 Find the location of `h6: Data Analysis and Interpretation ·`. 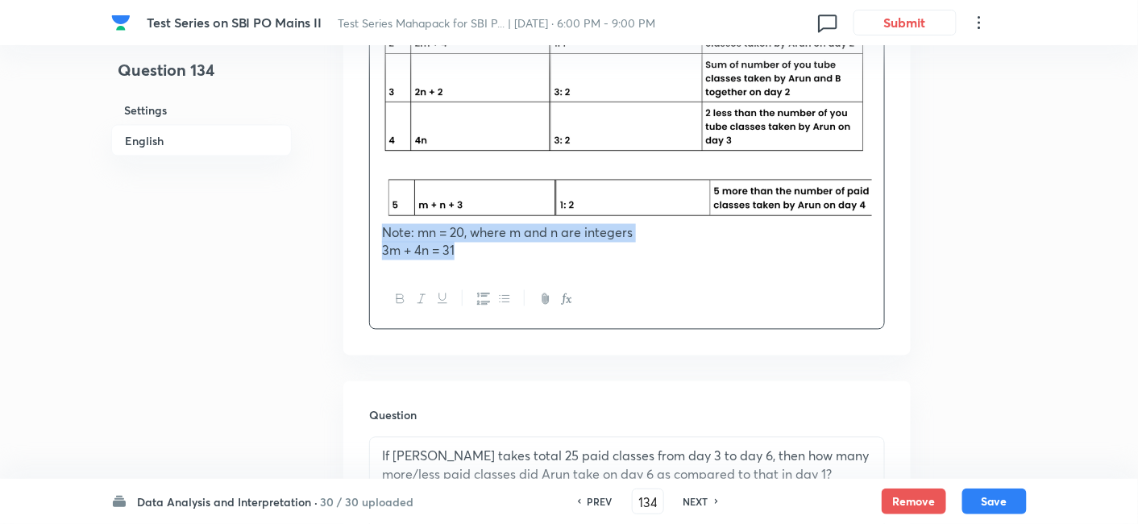

h6: Data Analysis and Interpretation · is located at coordinates (227, 501).